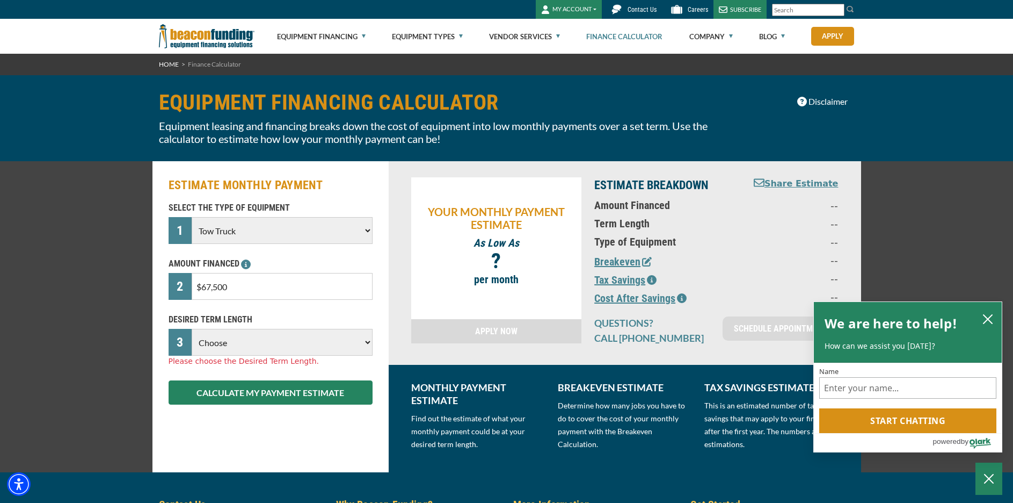  What do you see at coordinates (626, 280) in the screenshot?
I see `button: Tax Savings` at bounding box center [626, 280].